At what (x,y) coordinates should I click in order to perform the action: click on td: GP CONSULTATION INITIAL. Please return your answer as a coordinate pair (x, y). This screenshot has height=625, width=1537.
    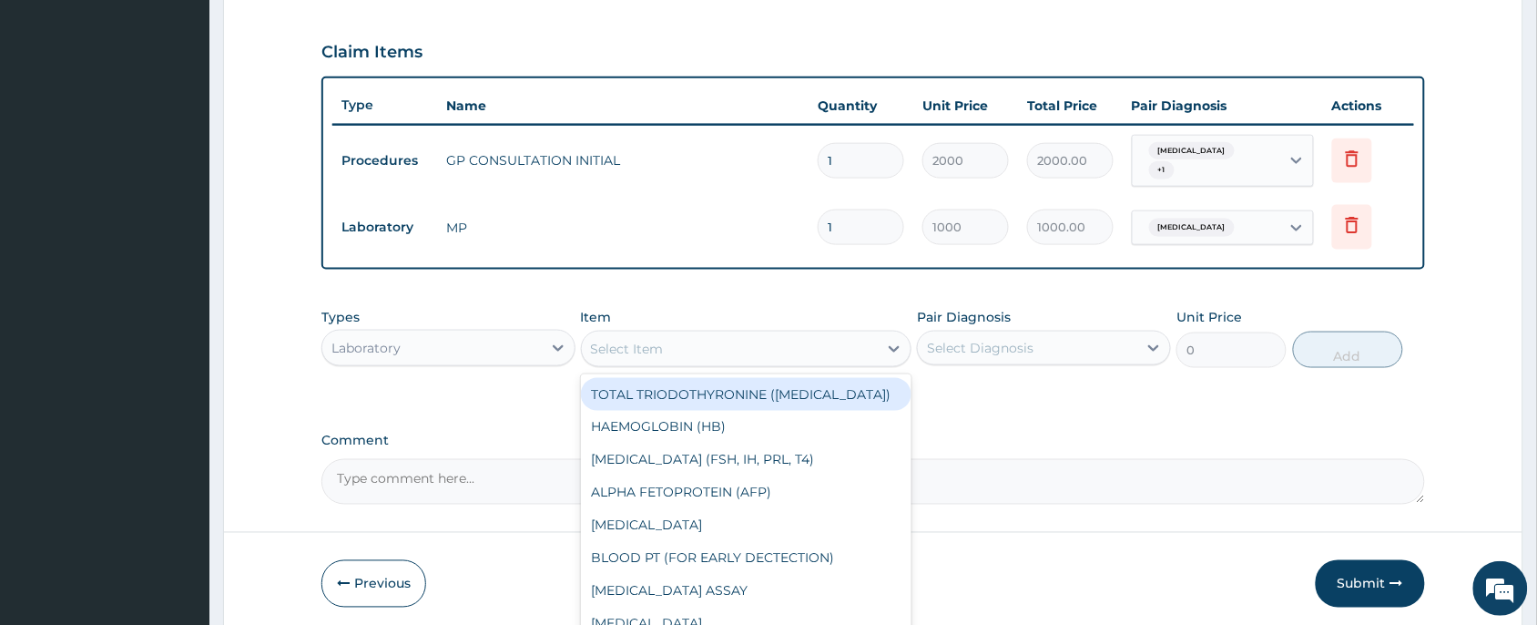
    Looking at the image, I should click on (623, 160).